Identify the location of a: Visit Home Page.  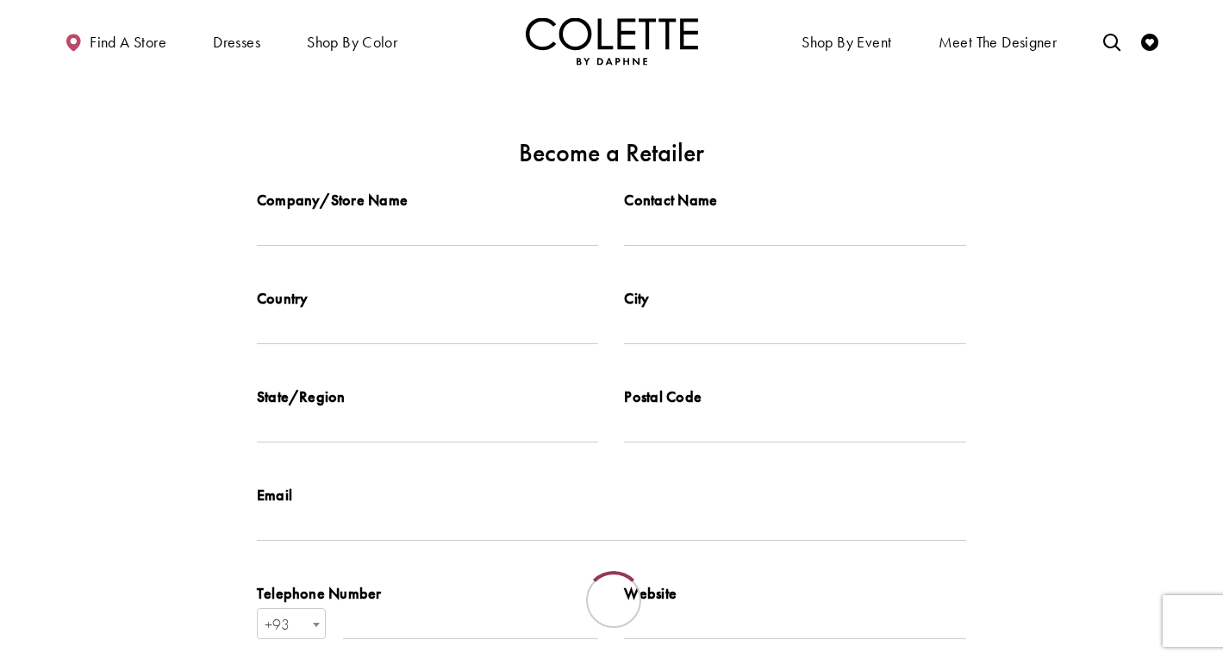
(612, 41).